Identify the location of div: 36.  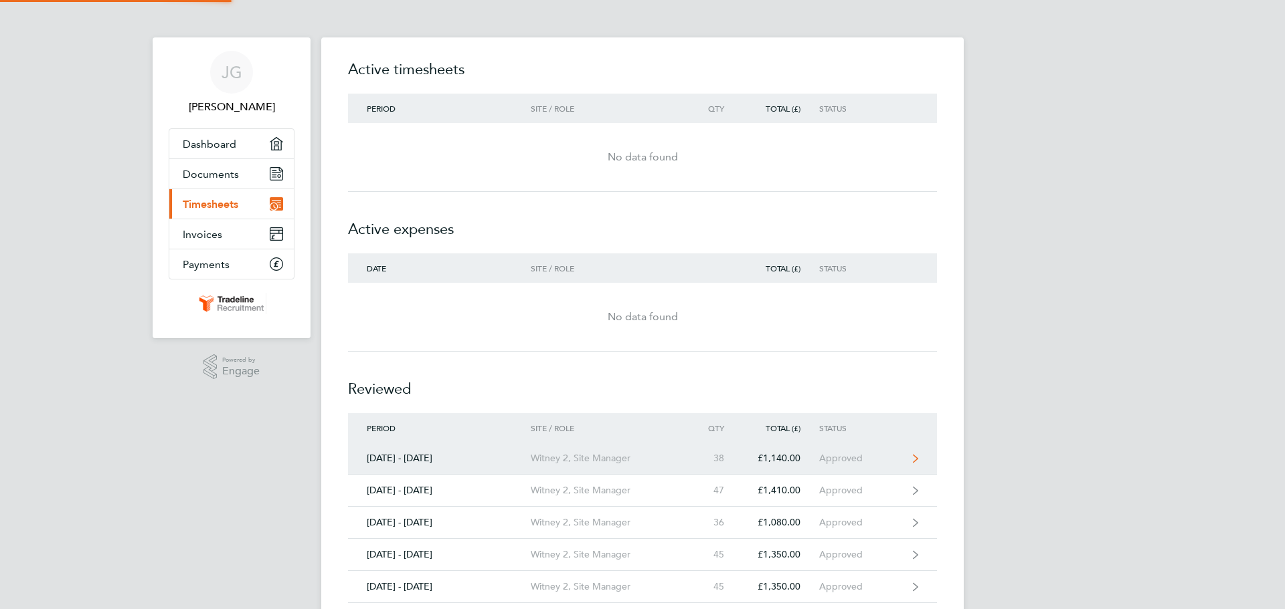
(713, 523).